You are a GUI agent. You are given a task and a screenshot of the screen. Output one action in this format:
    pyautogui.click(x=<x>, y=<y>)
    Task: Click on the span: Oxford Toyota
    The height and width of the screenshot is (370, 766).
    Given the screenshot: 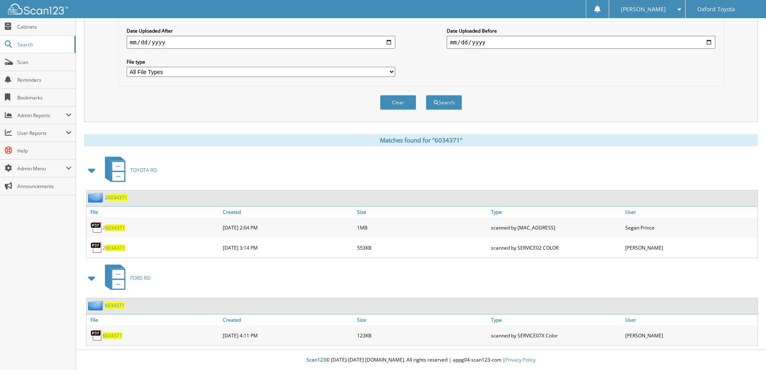 What is the action you would take?
    pyautogui.click(x=717, y=9)
    